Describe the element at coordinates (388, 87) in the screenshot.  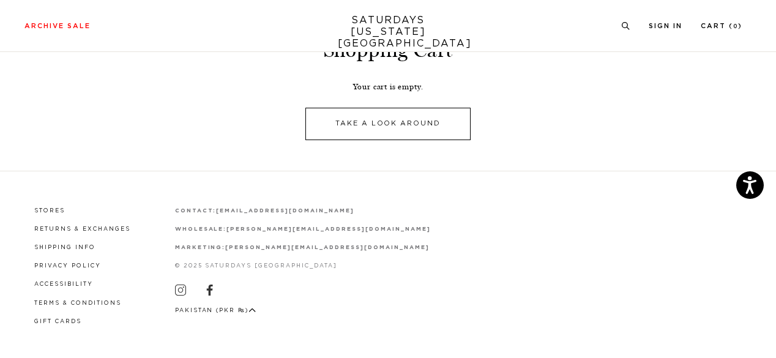
I see `p: Your cart is empty.` at that location.